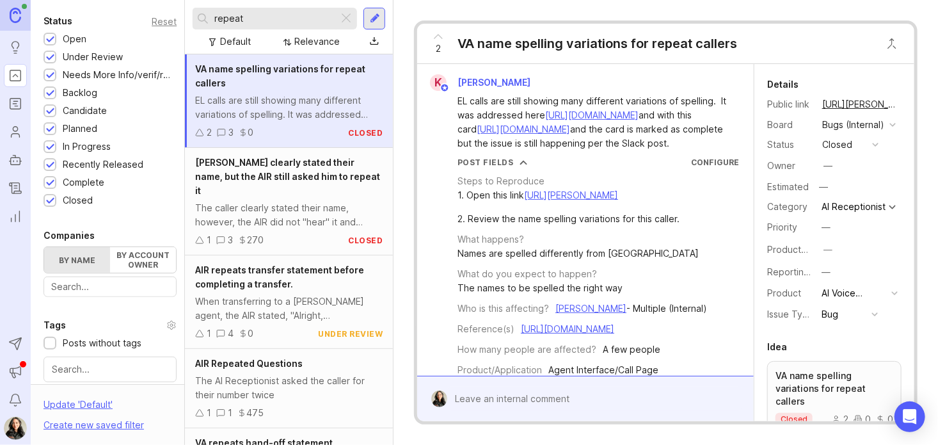 This screenshot has width=938, height=445. What do you see at coordinates (255, 240) in the screenshot?
I see `div: 270` at bounding box center [255, 240].